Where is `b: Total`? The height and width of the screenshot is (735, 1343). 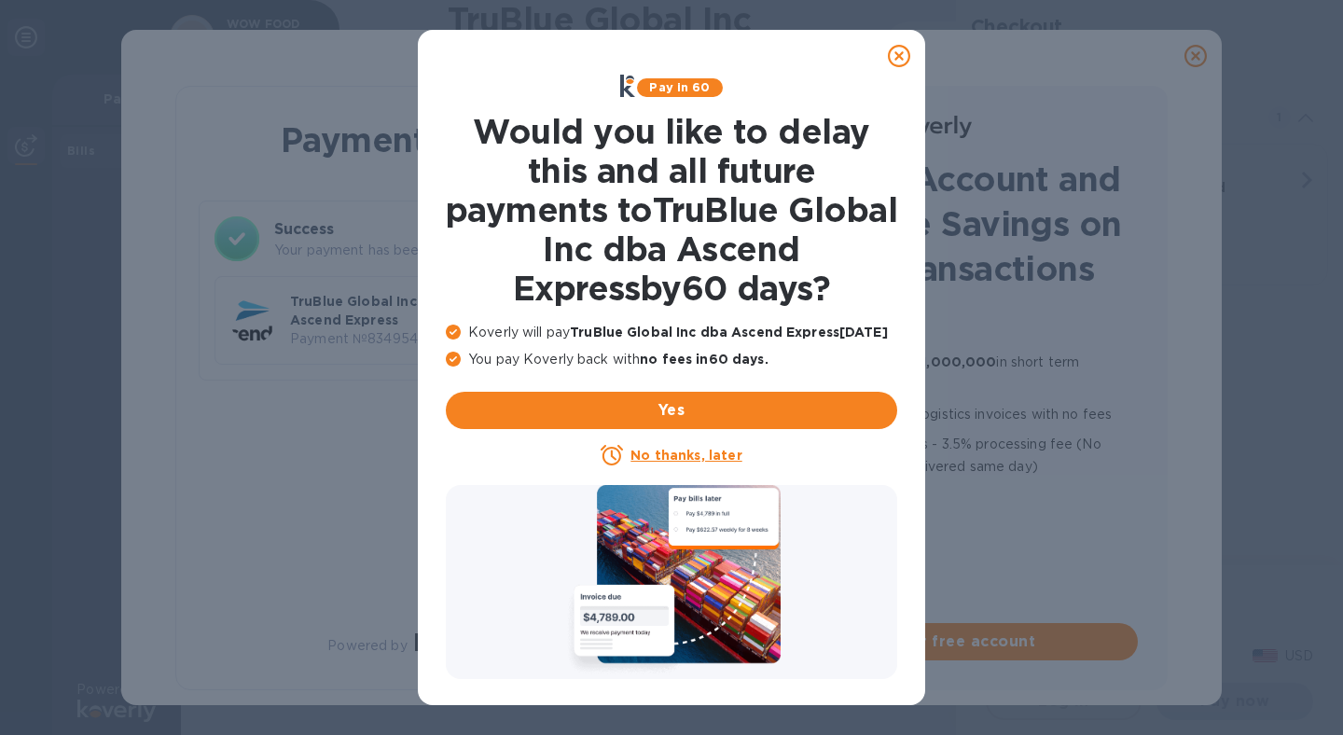
b: Total is located at coordinates (515, 311).